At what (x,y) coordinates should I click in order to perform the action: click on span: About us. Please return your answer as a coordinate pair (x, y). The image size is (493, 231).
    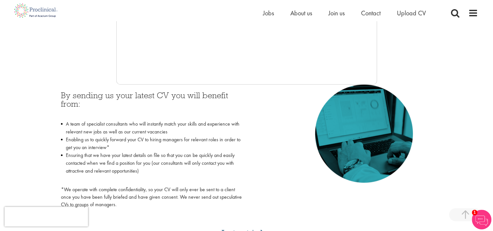
    Looking at the image, I should click on (301, 13).